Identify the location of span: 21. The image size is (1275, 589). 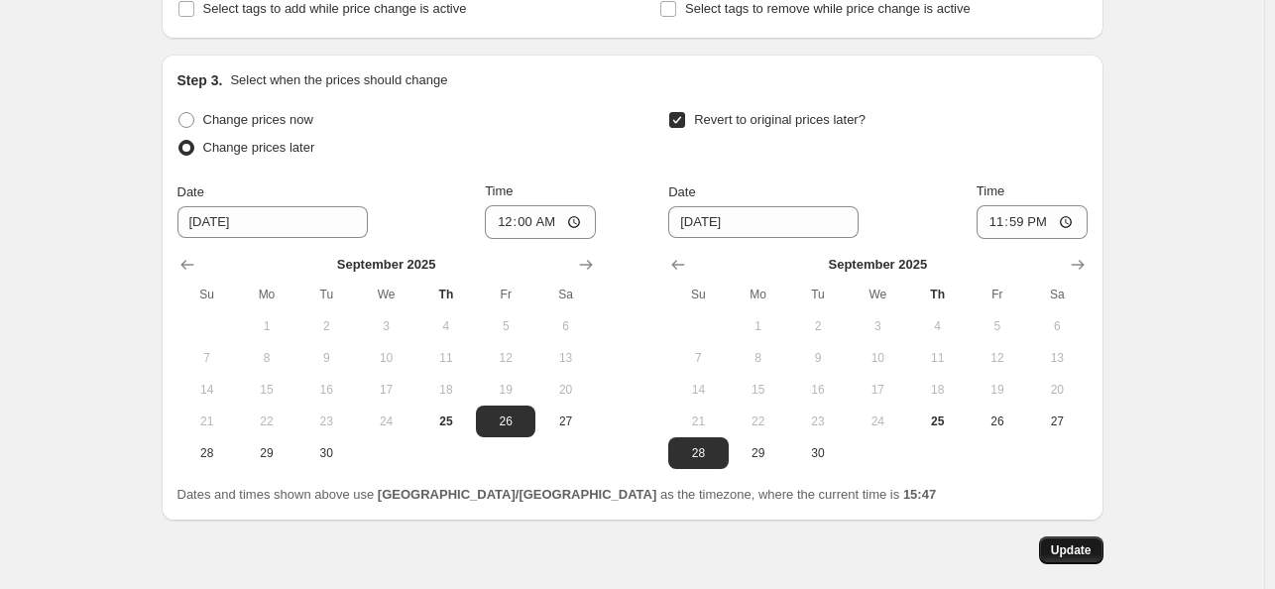
(207, 421).